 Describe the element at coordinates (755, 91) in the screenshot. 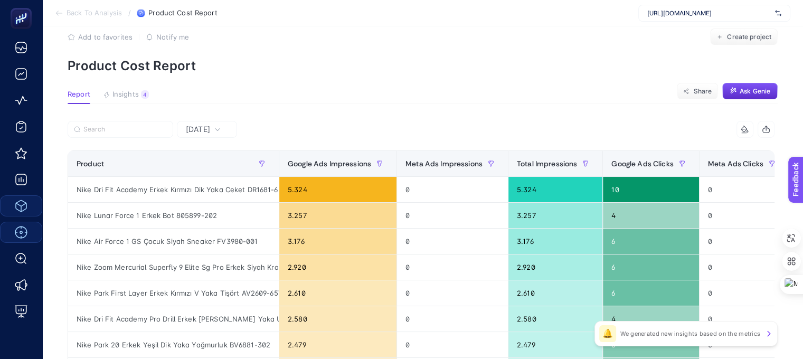

I see `span: Ask Genie` at that location.